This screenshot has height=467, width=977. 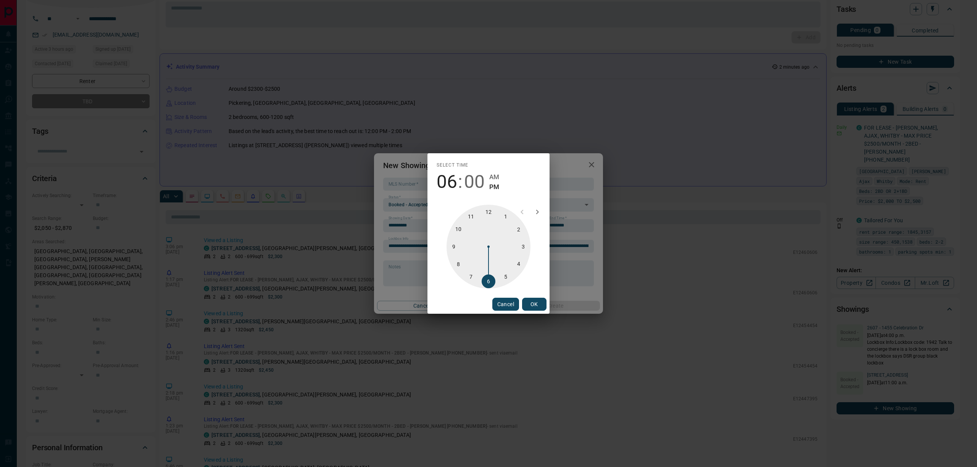 I want to click on button: 06, so click(x=447, y=182).